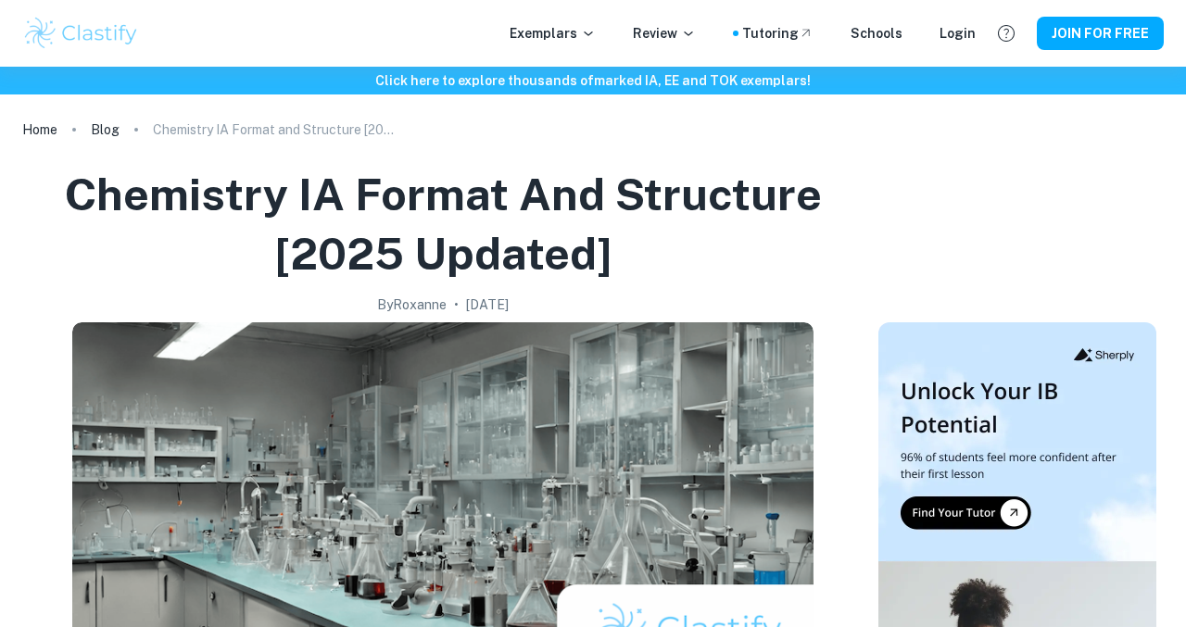  I want to click on a: Home, so click(40, 130).